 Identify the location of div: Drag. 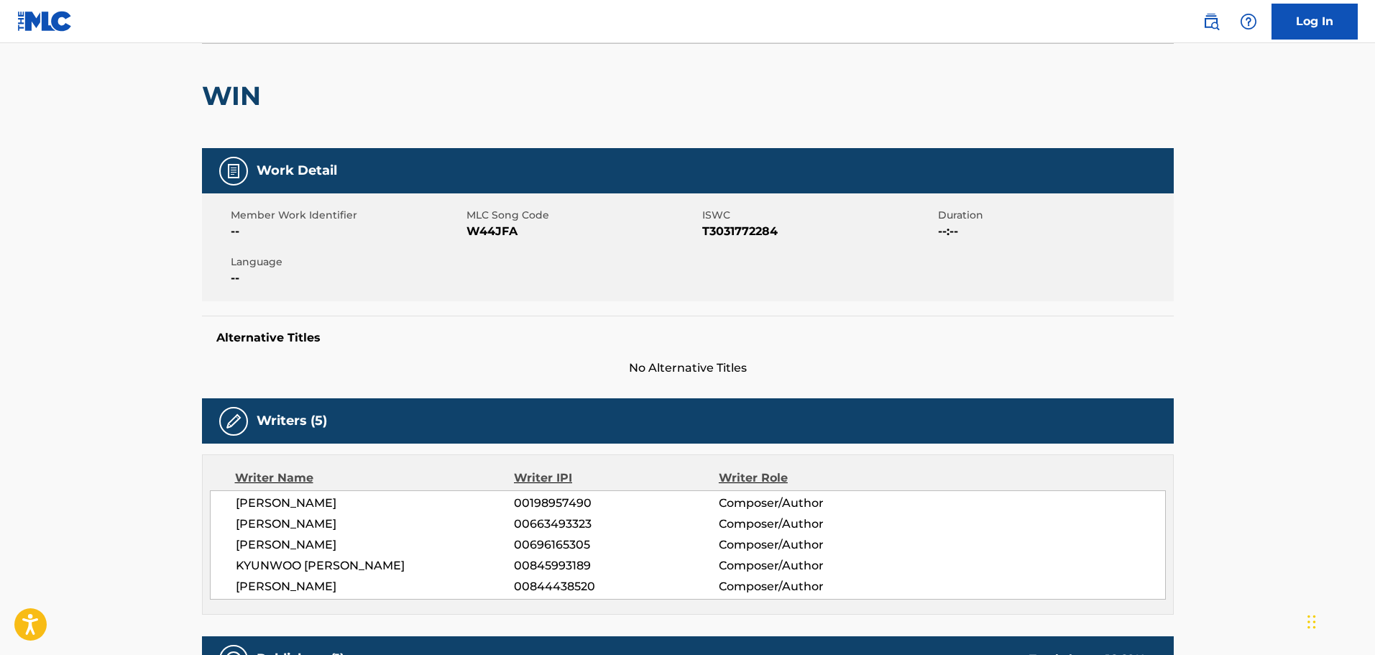
(1312, 622).